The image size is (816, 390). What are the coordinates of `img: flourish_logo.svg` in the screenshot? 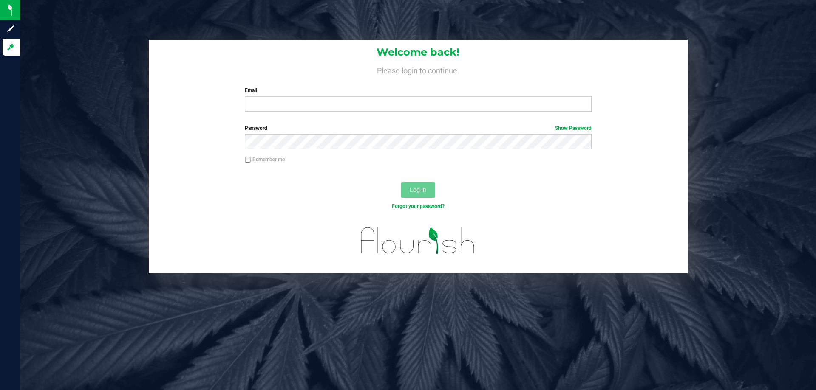 It's located at (418, 241).